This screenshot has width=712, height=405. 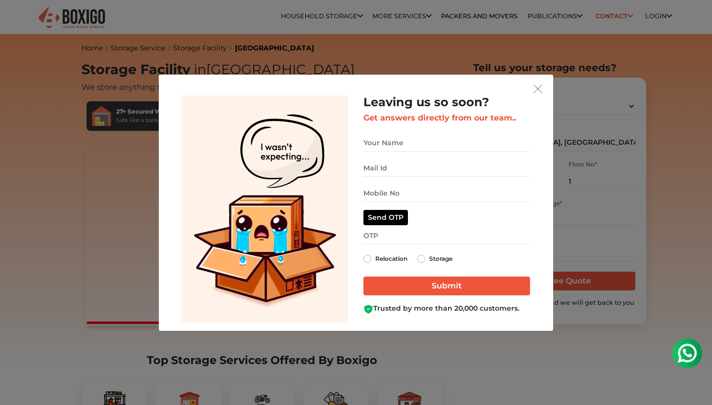 I want to click on h2: Leaving us so soon?, so click(x=446, y=102).